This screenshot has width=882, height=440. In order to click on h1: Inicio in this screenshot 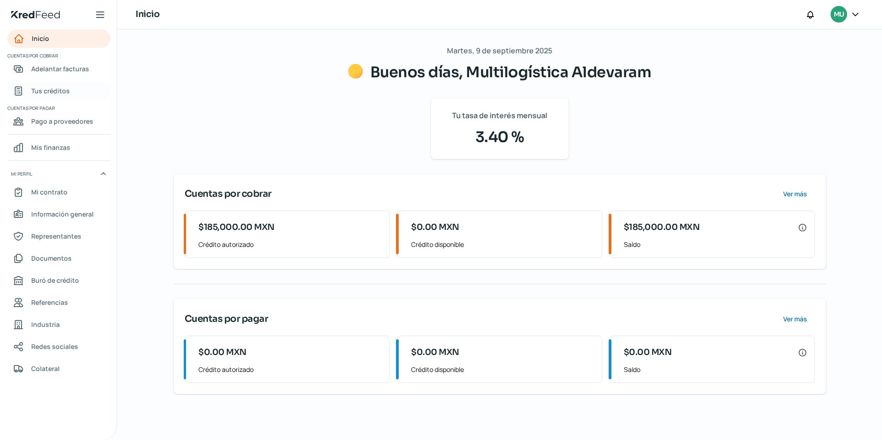, I will do `click(147, 14)`.